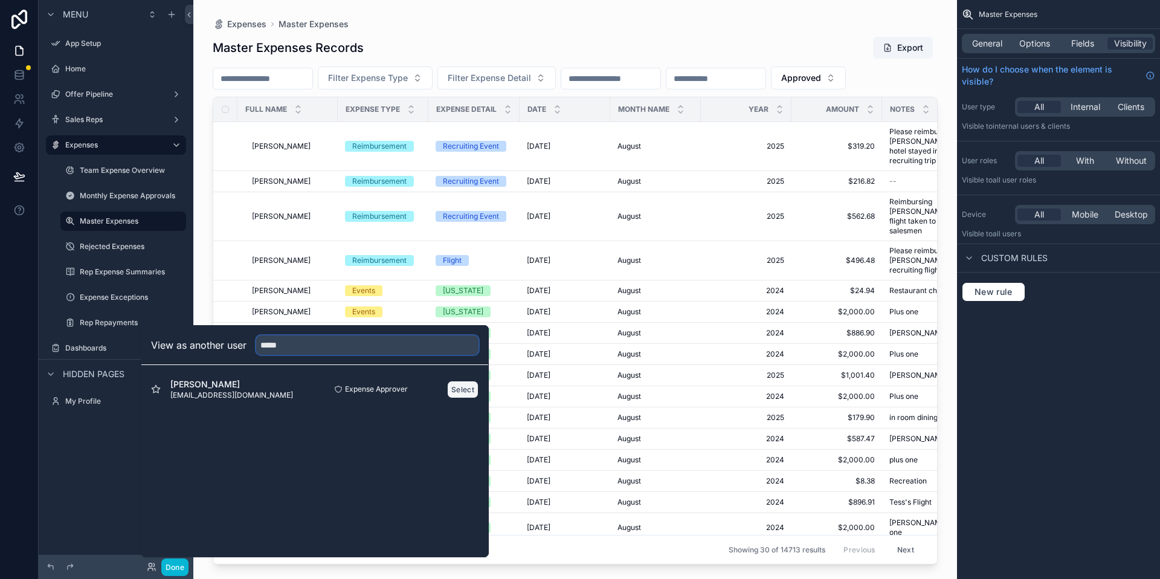 The image size is (1160, 579). What do you see at coordinates (132, 323) in the screenshot?
I see `label: Rep Repayments` at bounding box center [132, 323].